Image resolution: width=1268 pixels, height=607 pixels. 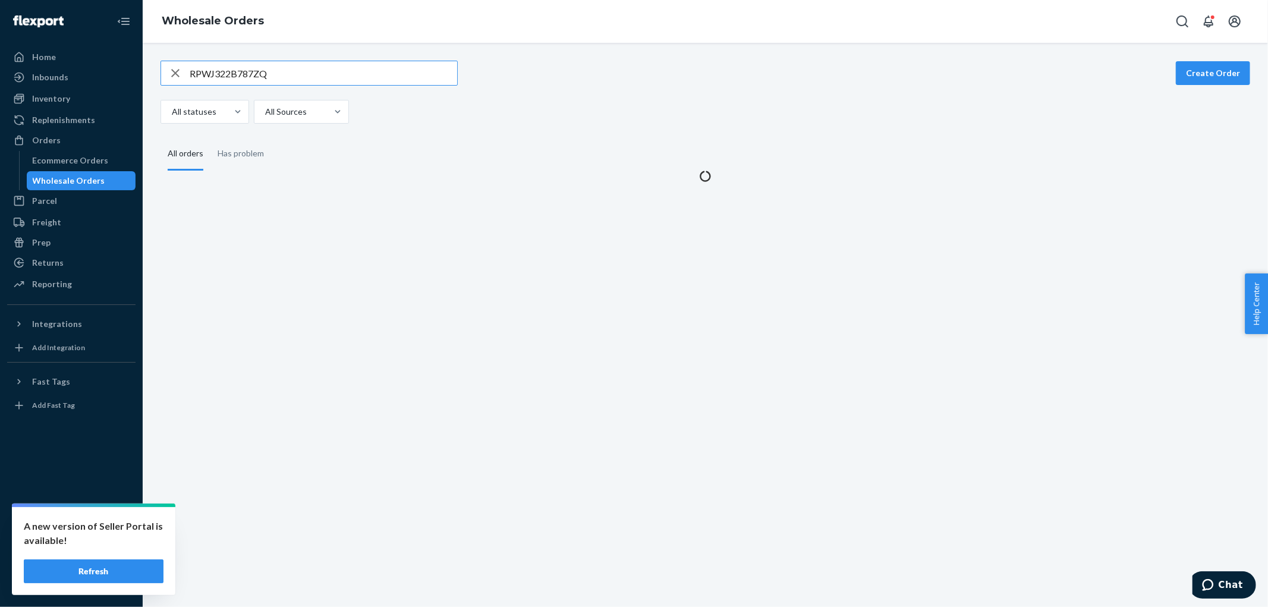 What do you see at coordinates (1235, 21) in the screenshot?
I see `button: Open account menu` at bounding box center [1235, 21].